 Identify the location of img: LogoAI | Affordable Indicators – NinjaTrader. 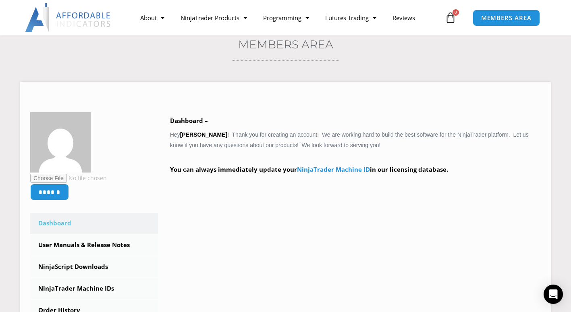
(68, 18).